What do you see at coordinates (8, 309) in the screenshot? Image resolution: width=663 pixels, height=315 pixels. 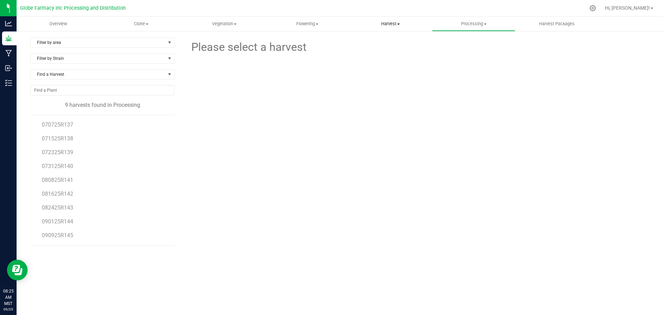 I see `p: 09/25` at bounding box center [8, 309].